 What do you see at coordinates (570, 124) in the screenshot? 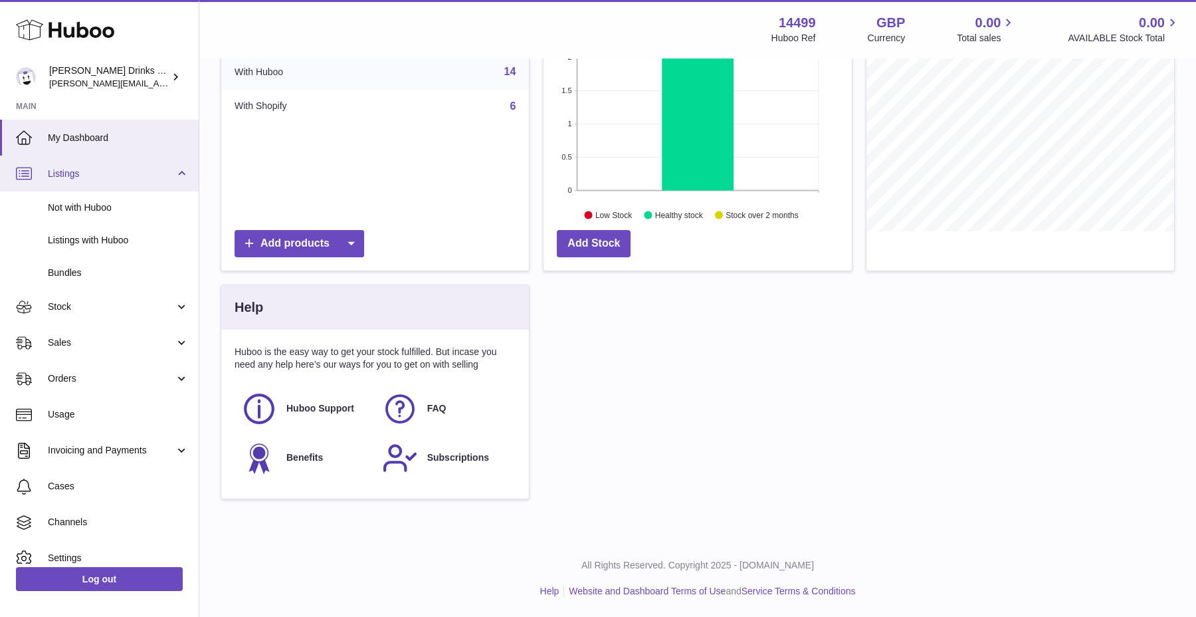
I see `text: 1` at bounding box center [570, 124].